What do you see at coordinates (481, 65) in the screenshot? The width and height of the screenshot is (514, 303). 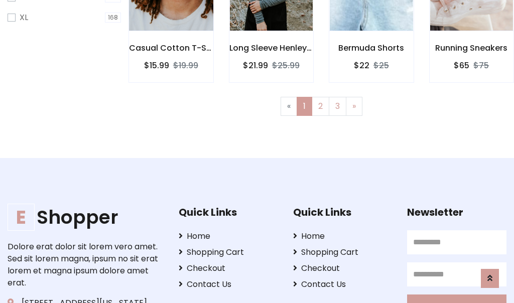 I see `del: $75` at bounding box center [481, 65].